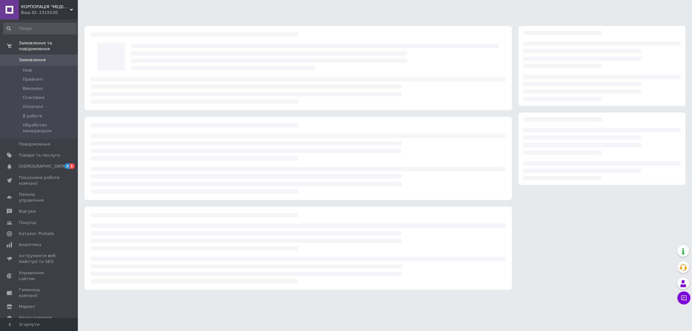 The height and width of the screenshot is (331, 692). I want to click on span: 1, so click(72, 166).